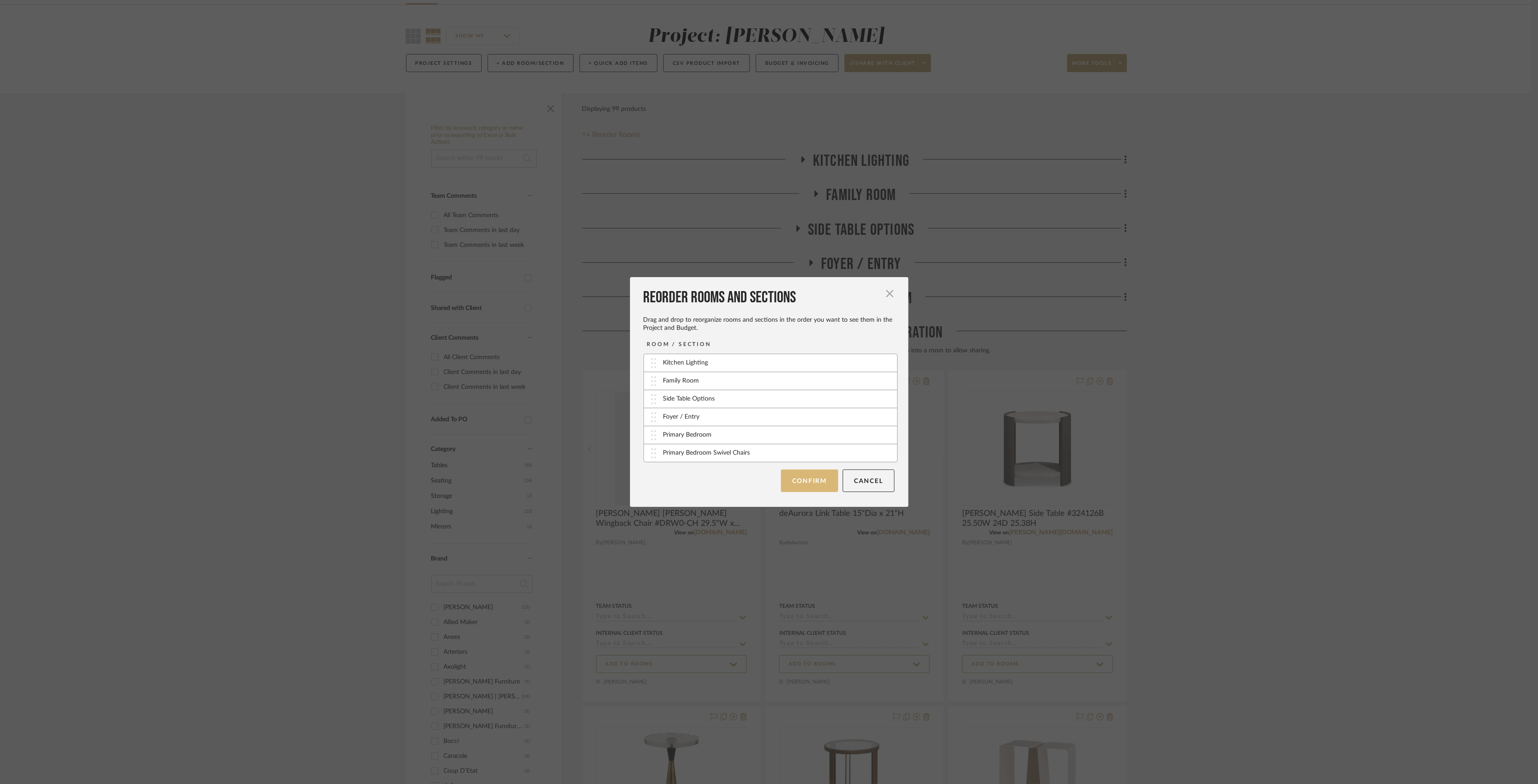 Image resolution: width=1538 pixels, height=784 pixels. I want to click on div: Drag and drop to reorganize rooms and sections in the order you want to see them in the Project a..., so click(769, 324).